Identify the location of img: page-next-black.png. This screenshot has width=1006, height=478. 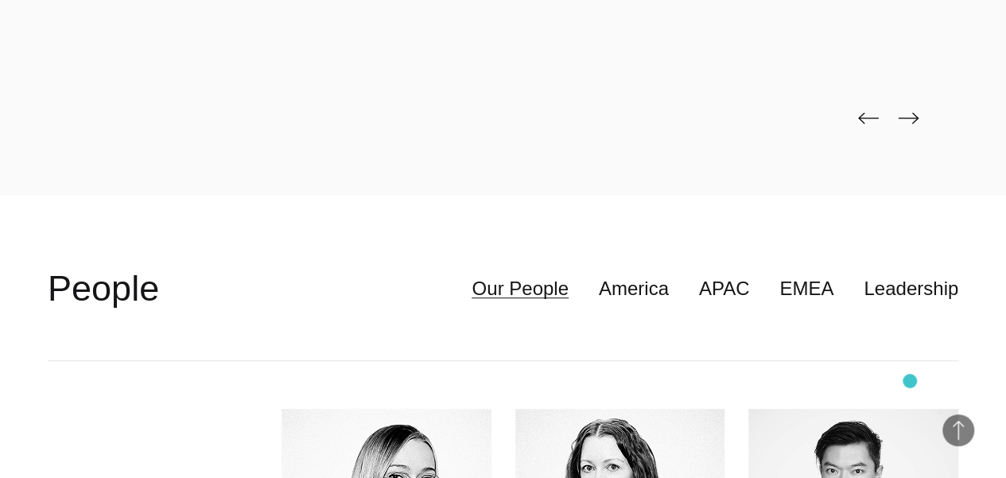
(908, 118).